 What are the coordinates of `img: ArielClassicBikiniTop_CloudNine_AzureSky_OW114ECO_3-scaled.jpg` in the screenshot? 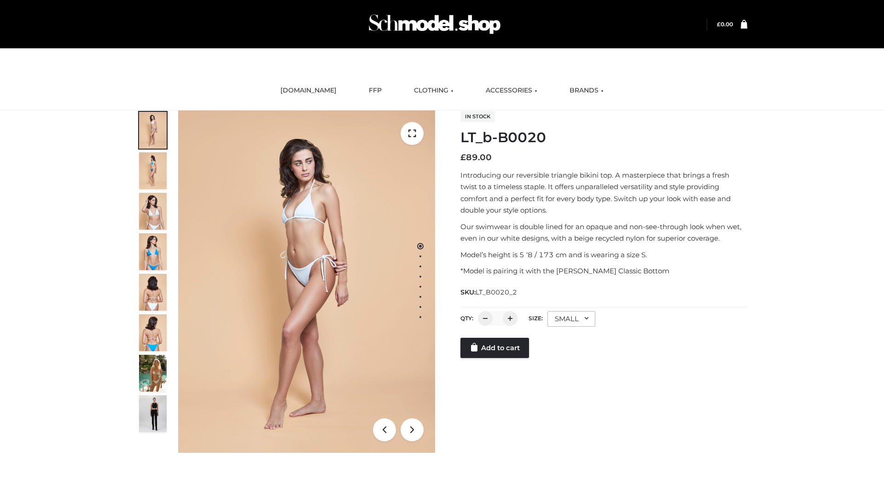 It's located at (153, 211).